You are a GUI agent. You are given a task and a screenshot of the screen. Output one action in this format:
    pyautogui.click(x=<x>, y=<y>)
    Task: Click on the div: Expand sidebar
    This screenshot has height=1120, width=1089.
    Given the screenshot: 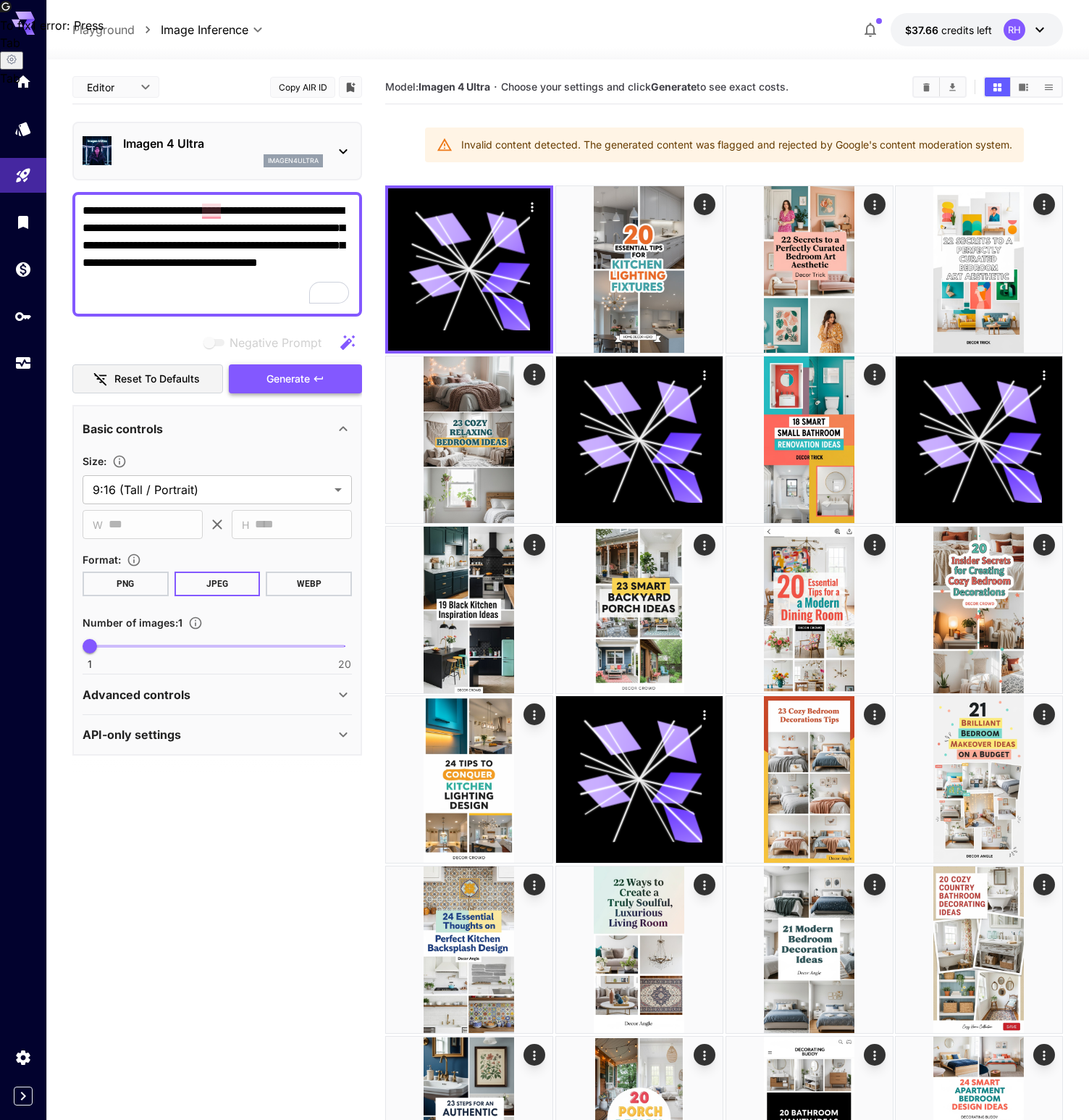 What is the action you would take?
    pyautogui.click(x=23, y=1096)
    